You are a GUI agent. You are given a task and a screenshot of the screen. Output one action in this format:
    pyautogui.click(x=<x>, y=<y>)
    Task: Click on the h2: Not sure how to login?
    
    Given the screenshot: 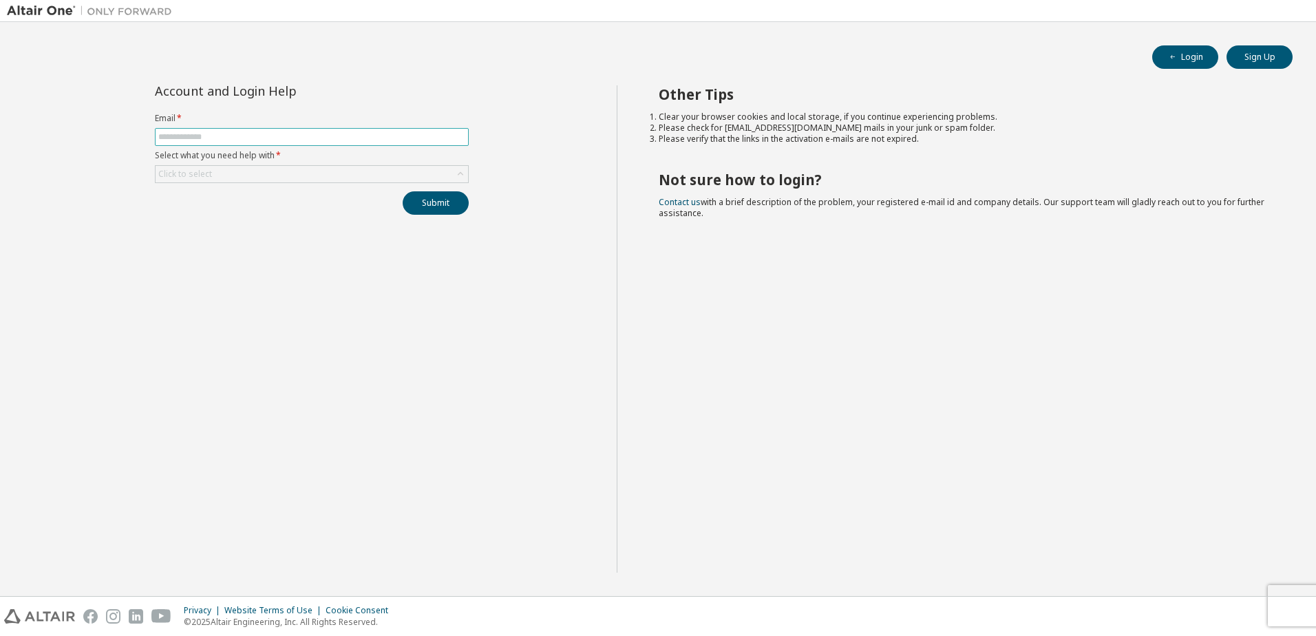 What is the action you would take?
    pyautogui.click(x=963, y=180)
    